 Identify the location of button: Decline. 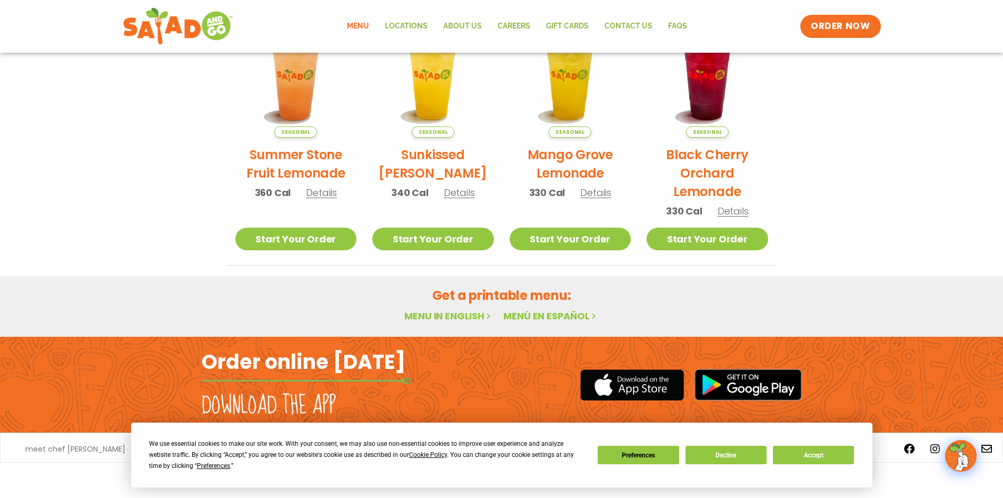
(726, 454).